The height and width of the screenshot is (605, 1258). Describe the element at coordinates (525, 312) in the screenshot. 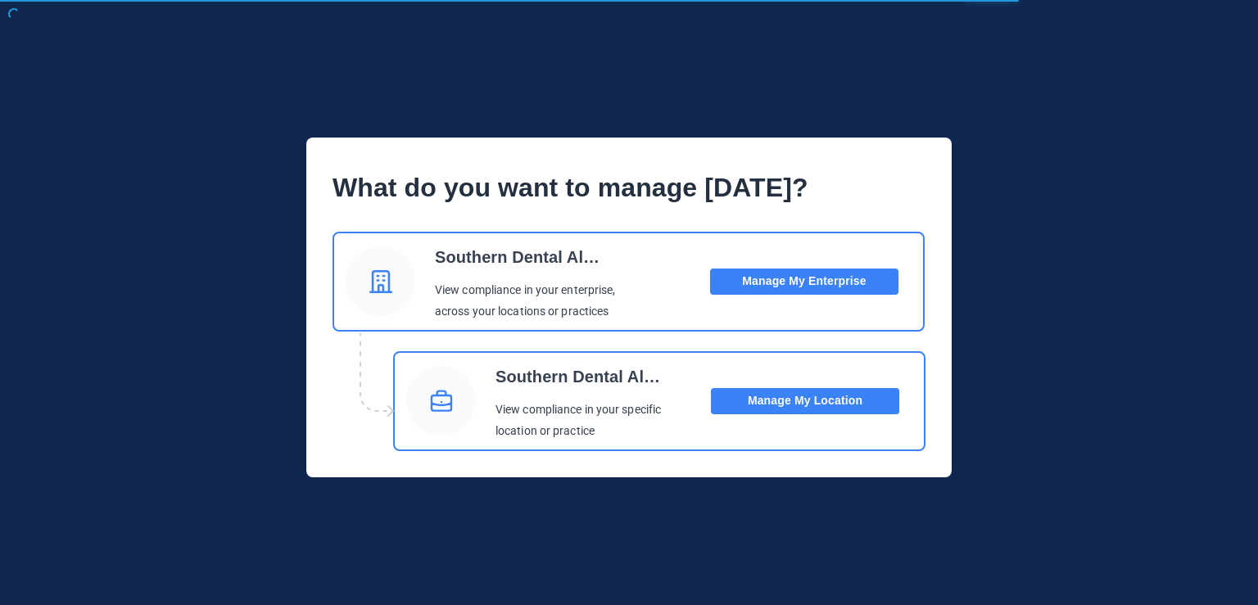

I see `p: across your locations or practices` at that location.